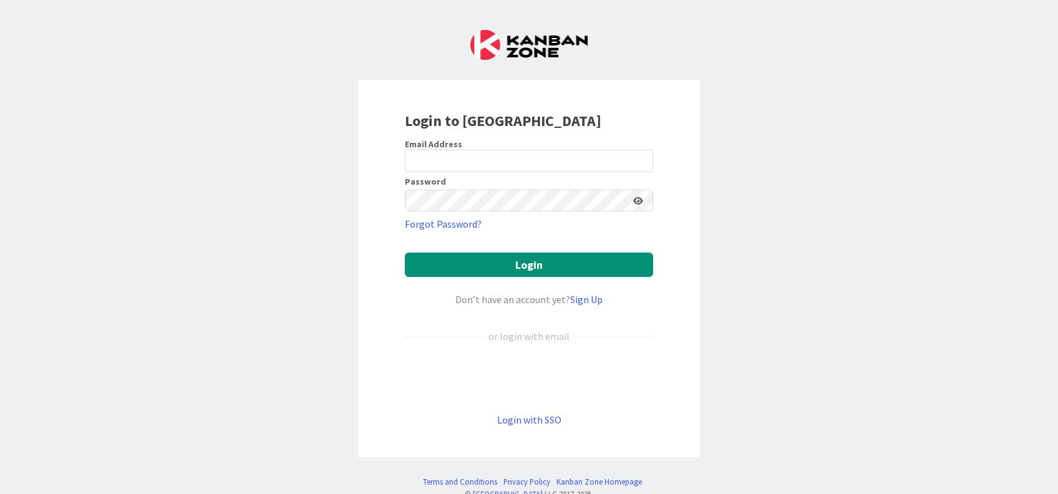  I want to click on a: Kanban Zone Homepage, so click(599, 482).